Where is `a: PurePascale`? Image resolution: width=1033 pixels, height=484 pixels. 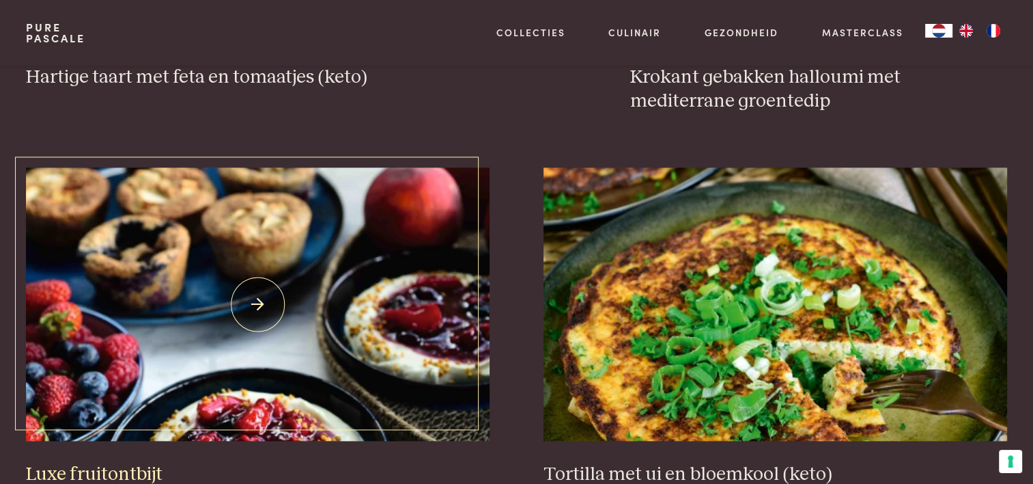
a: PurePascale is located at coordinates (55, 33).